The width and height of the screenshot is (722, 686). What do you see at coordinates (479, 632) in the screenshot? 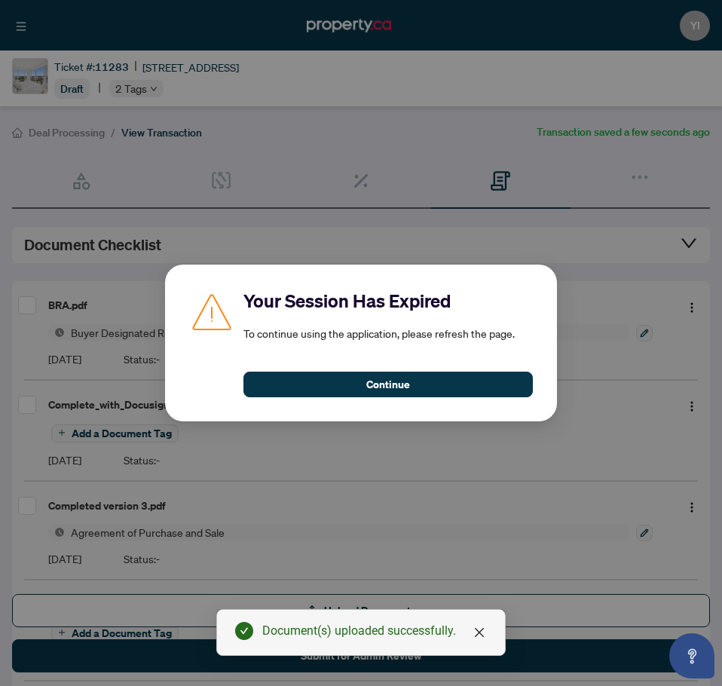
I see `a: Close` at bounding box center [479, 632].